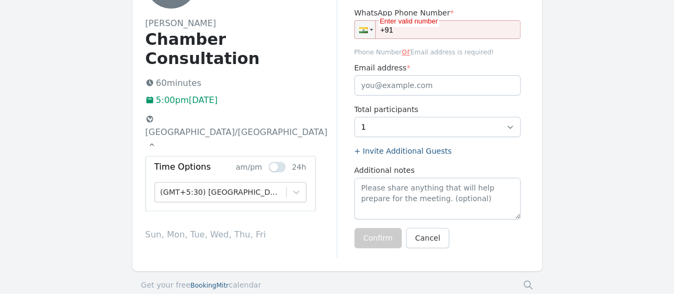  I want to click on p: Sun, Mon, Tue, Wed, Thu, Fri, so click(241, 234).